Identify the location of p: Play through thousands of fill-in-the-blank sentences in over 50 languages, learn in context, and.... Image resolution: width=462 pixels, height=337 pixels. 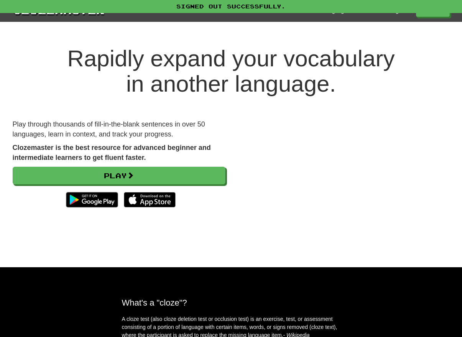
(119, 129).